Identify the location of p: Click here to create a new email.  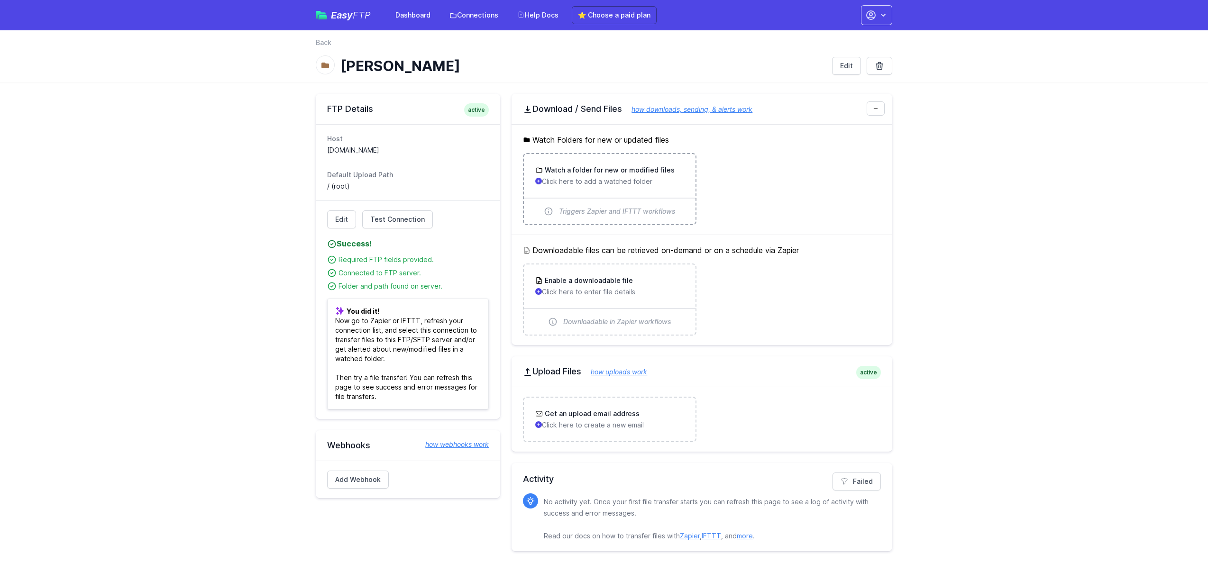
(609, 425).